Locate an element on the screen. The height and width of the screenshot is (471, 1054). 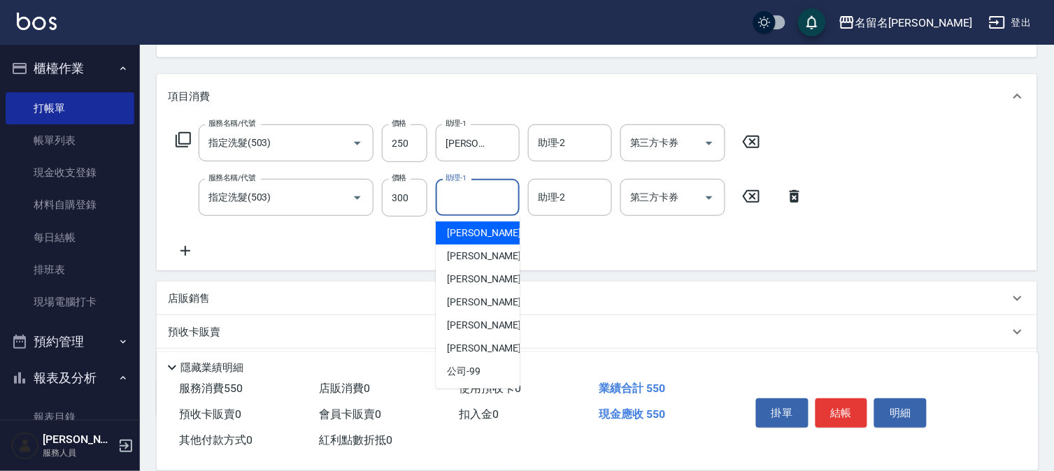
div: 項目消費 is located at coordinates (596, 96).